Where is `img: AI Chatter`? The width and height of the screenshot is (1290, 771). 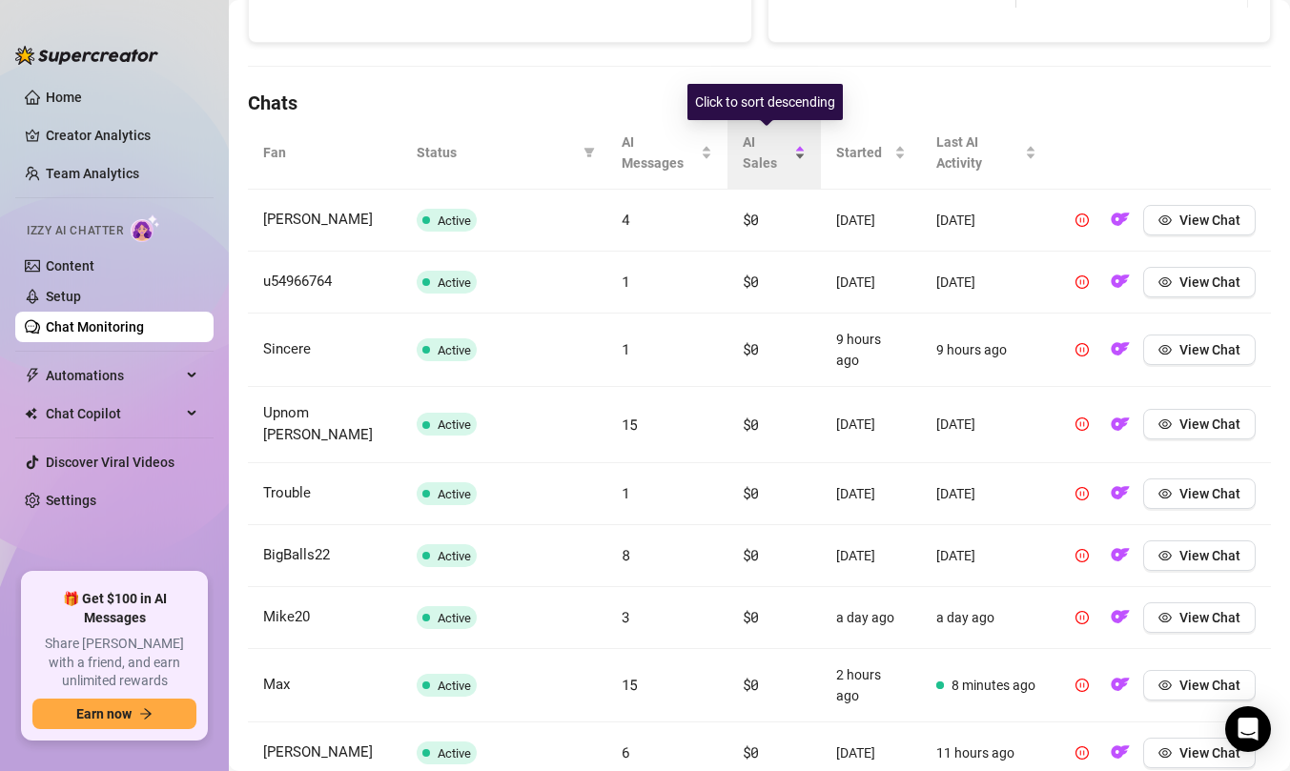
img: AI Chatter is located at coordinates (145, 228).